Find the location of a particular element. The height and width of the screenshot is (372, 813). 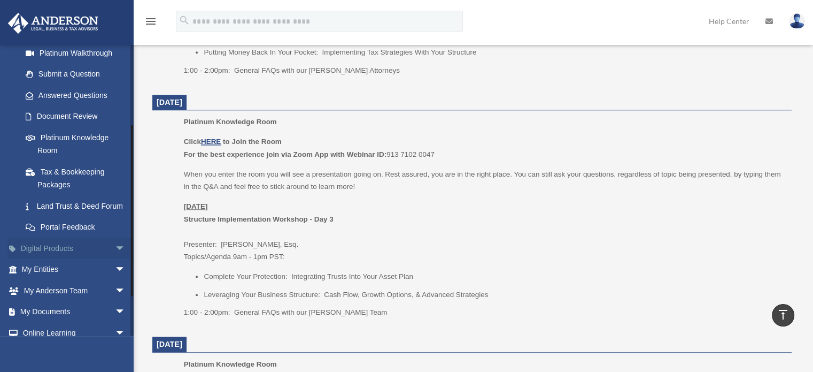

img: Anderson Advisors Platinum Portal is located at coordinates (53, 23).